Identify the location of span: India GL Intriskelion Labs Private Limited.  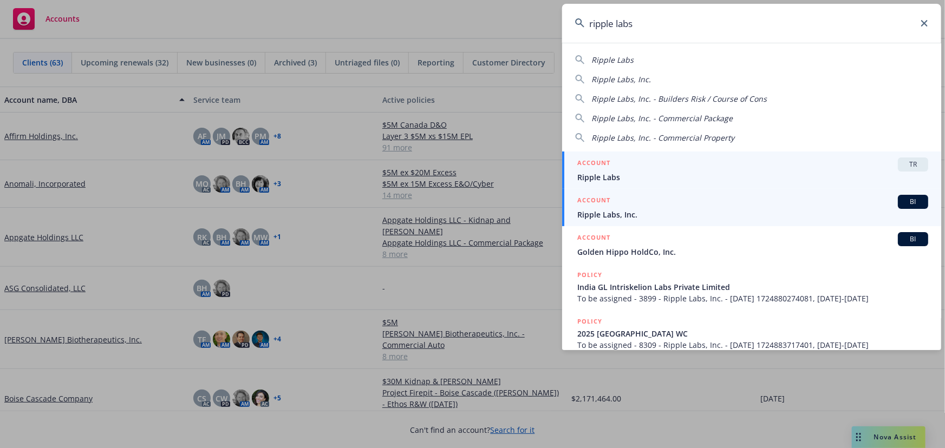
(753, 287).